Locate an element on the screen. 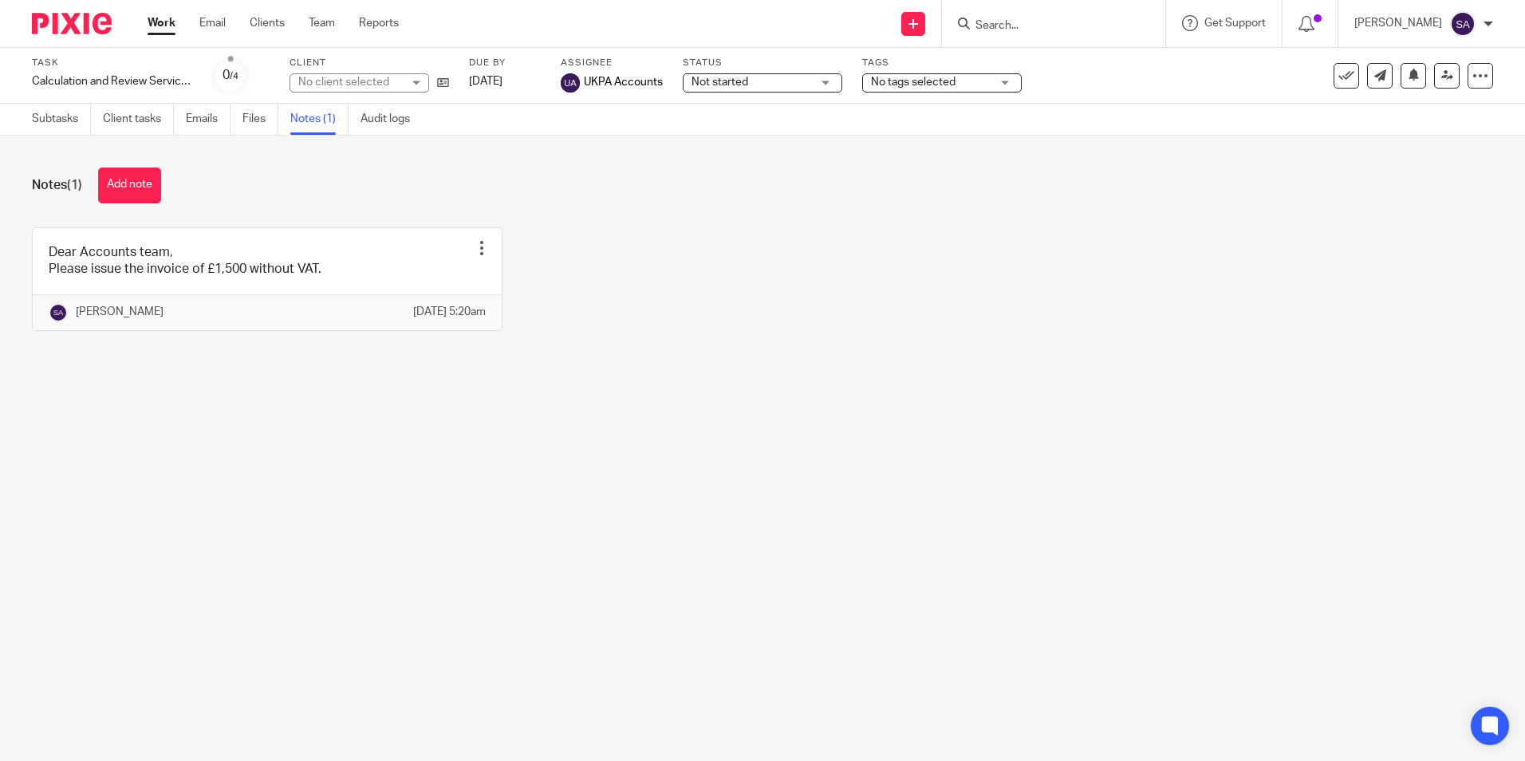 This screenshot has height=761, width=1525. label: Assignee is located at coordinates (612, 63).